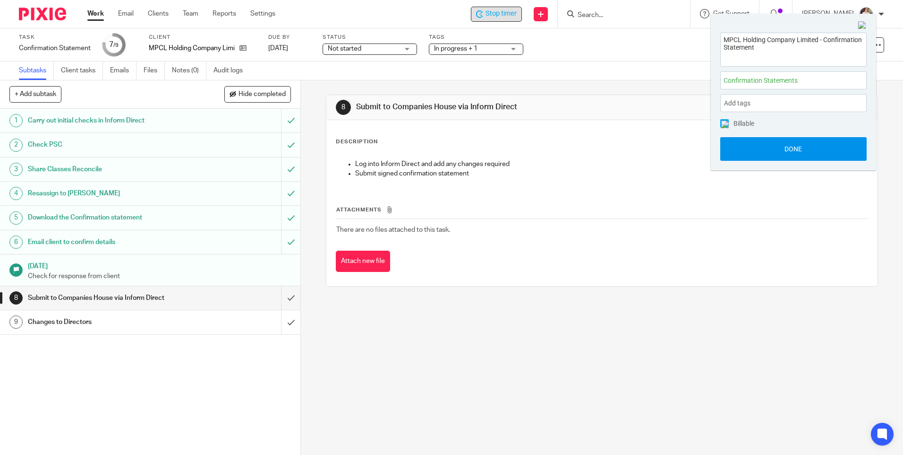 The height and width of the screenshot is (455, 903). Describe the element at coordinates (154, 70) in the screenshot. I see `a: Files` at that location.